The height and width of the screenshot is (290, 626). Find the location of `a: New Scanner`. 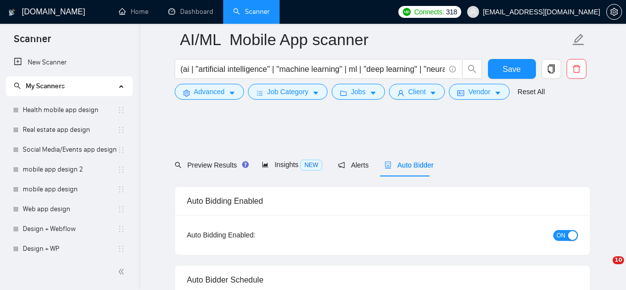

a: New Scanner is located at coordinates (69, 62).